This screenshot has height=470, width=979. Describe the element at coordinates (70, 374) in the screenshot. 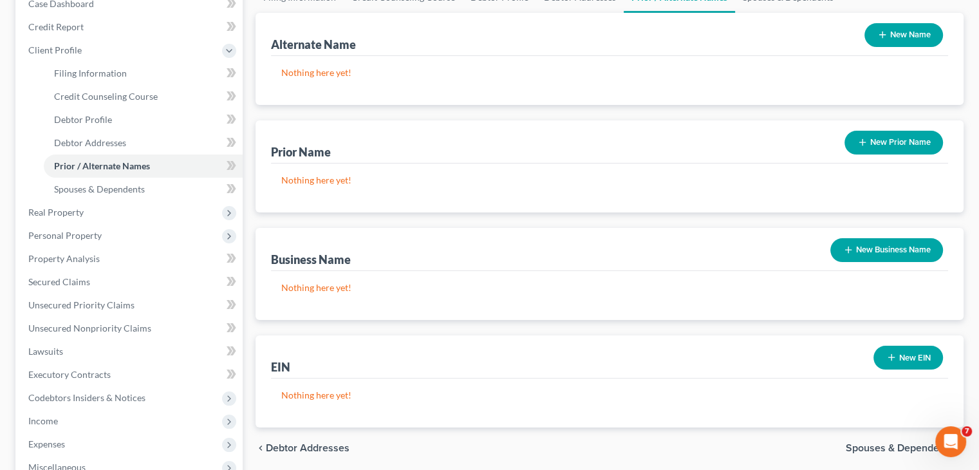

I see `span: Executory Contracts` at that location.